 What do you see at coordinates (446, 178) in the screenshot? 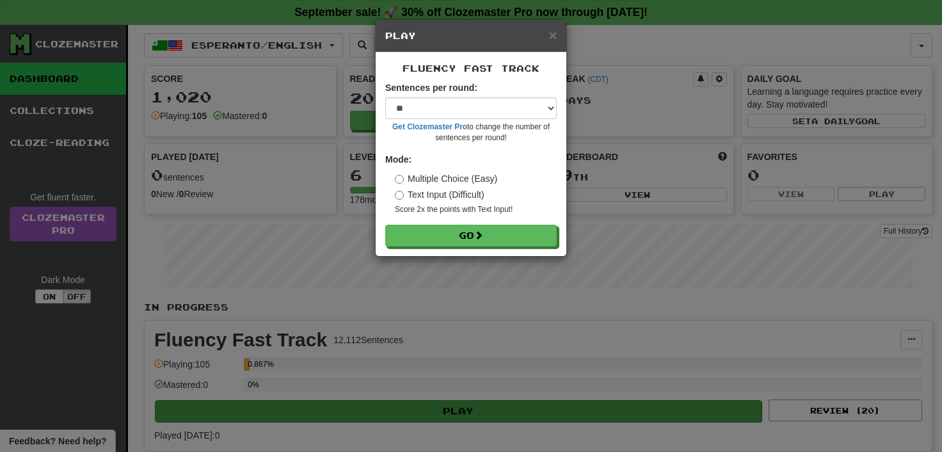
I see `label: Multiple Choice (Easy)` at bounding box center [446, 178].